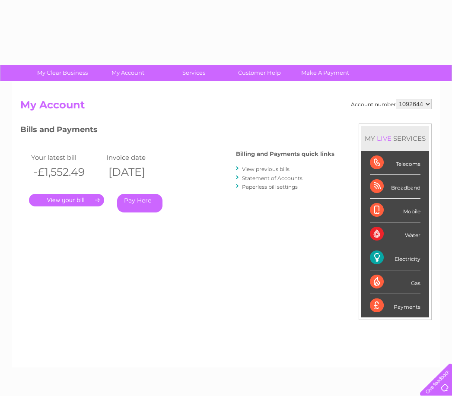 This screenshot has height=396, width=452. I want to click on div: Account number, so click(391, 104).